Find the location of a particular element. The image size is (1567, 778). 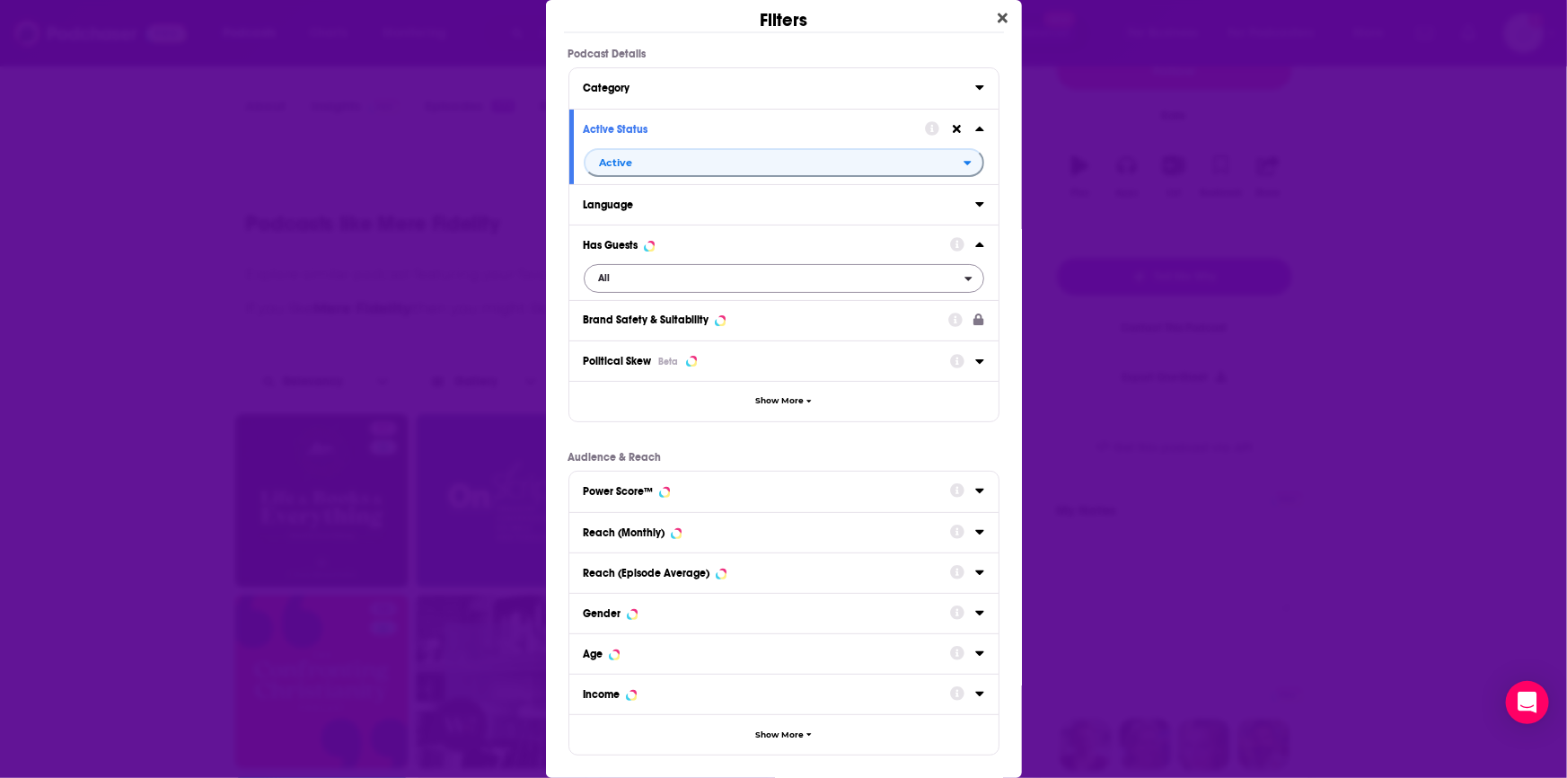

div: Reach (Monthly) is located at coordinates (624, 533).